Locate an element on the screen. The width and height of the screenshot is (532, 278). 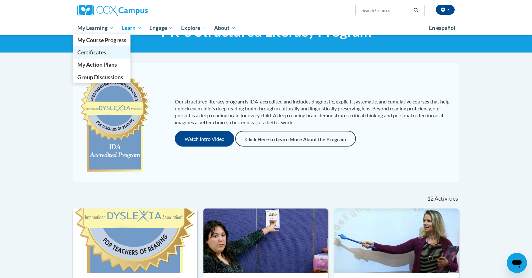
button: Account Settings is located at coordinates (446, 10).